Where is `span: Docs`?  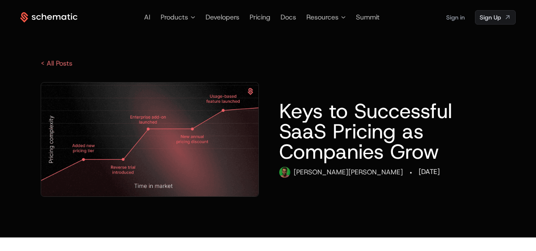
span: Docs is located at coordinates (288, 17).